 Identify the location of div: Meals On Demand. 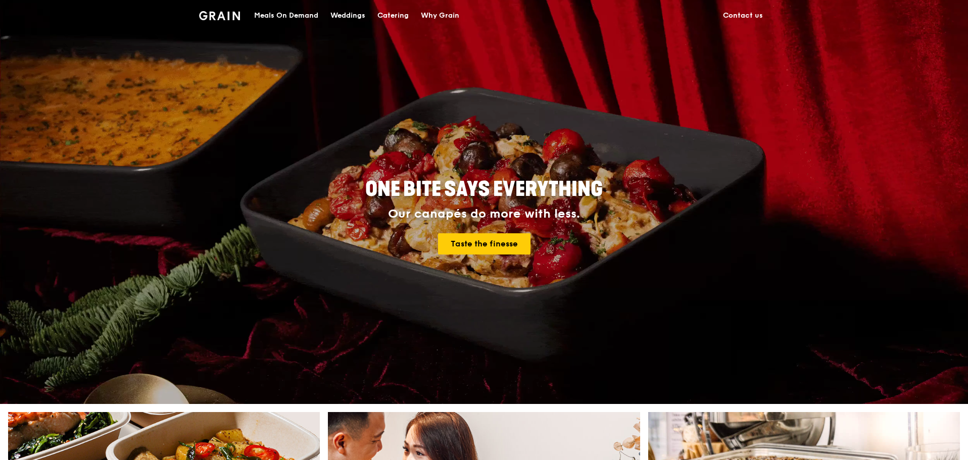
(286, 16).